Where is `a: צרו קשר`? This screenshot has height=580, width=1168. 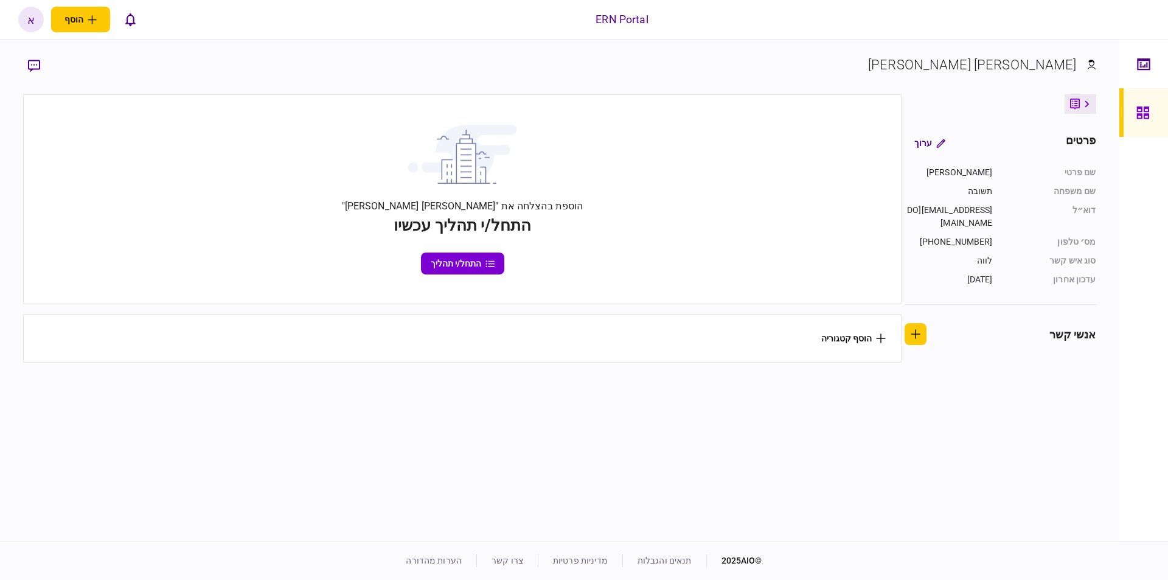
a: צרו קשר is located at coordinates (507, 560).